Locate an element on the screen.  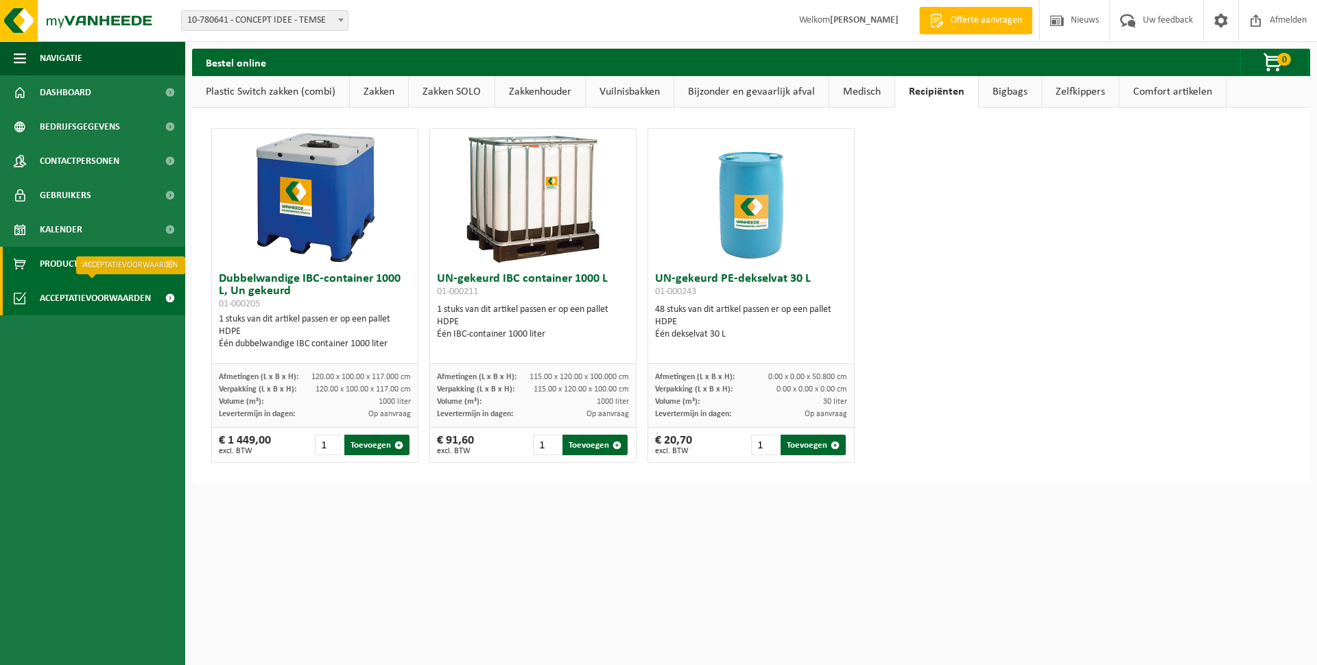
a: Comfort artikelen is located at coordinates (1172, 92).